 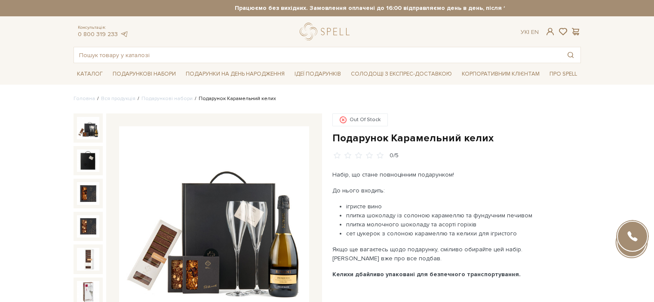 I want to click on li: Подарунок Карамельний келих, so click(x=234, y=99).